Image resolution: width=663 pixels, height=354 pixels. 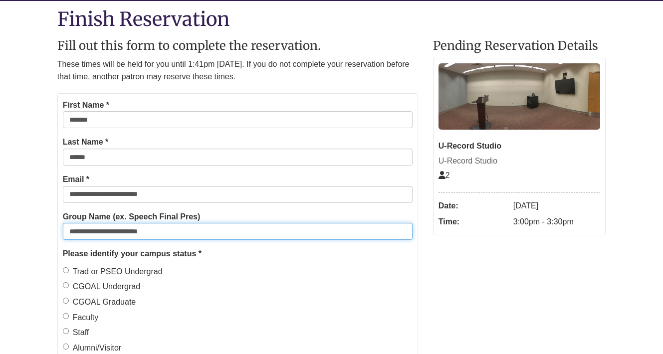 What do you see at coordinates (132, 217) in the screenshot?
I see `label: Group Name (ex. Speech Final Pres)` at bounding box center [132, 217].